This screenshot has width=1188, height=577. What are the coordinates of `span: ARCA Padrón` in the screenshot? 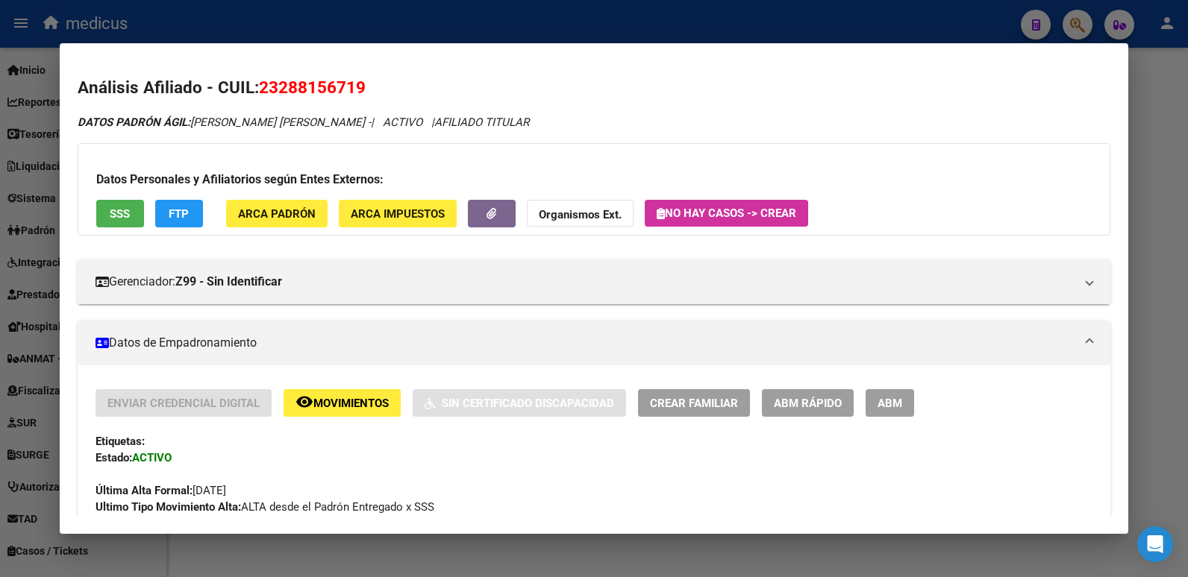 It's located at (277, 214).